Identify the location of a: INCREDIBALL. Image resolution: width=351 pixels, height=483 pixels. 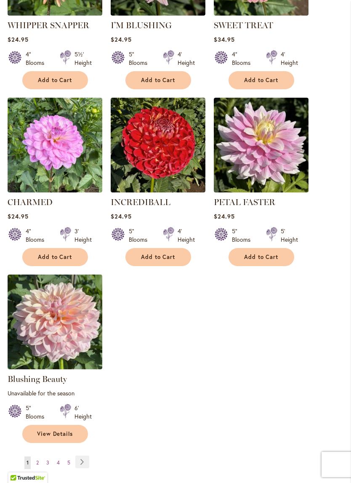
(141, 202).